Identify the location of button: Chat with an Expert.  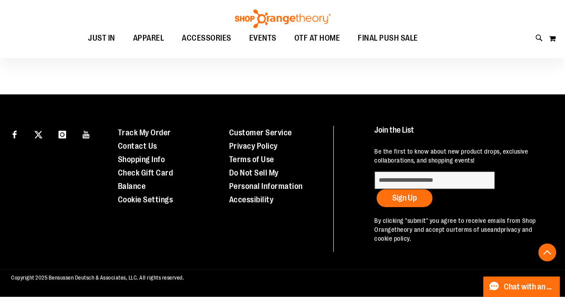
(521, 286).